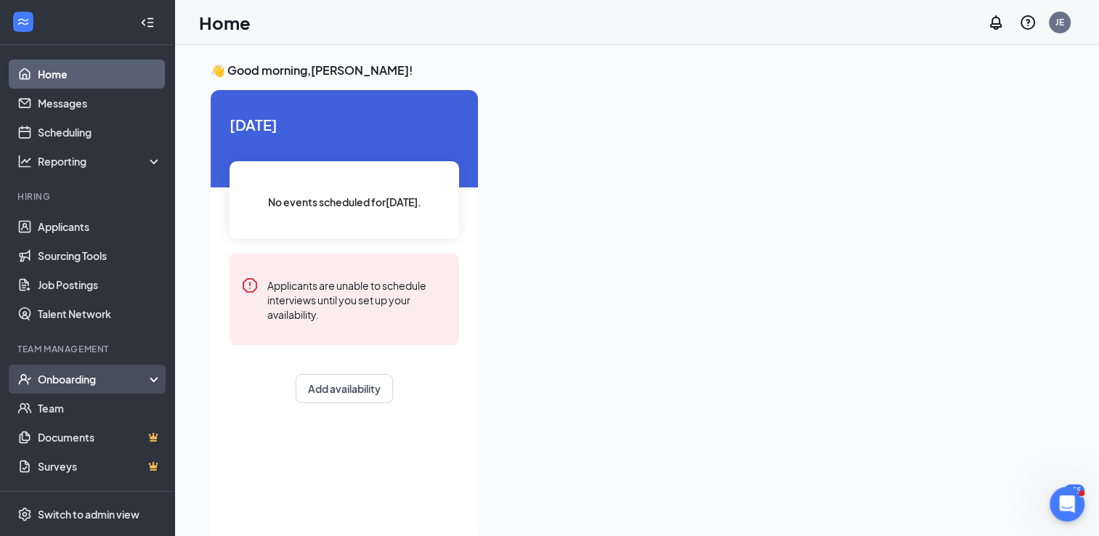 This screenshot has height=536, width=1099. I want to click on a: Home, so click(99, 74).